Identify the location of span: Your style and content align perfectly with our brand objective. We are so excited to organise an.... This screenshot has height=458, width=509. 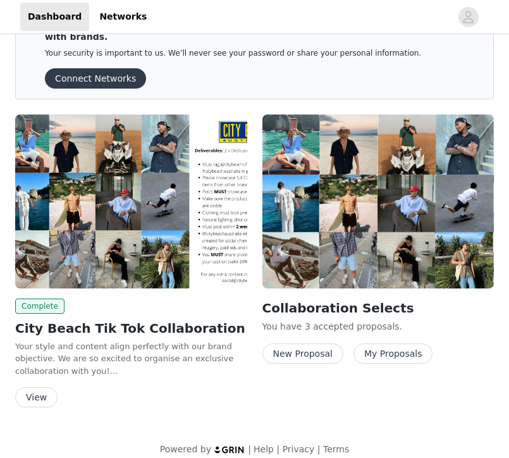
(124, 359).